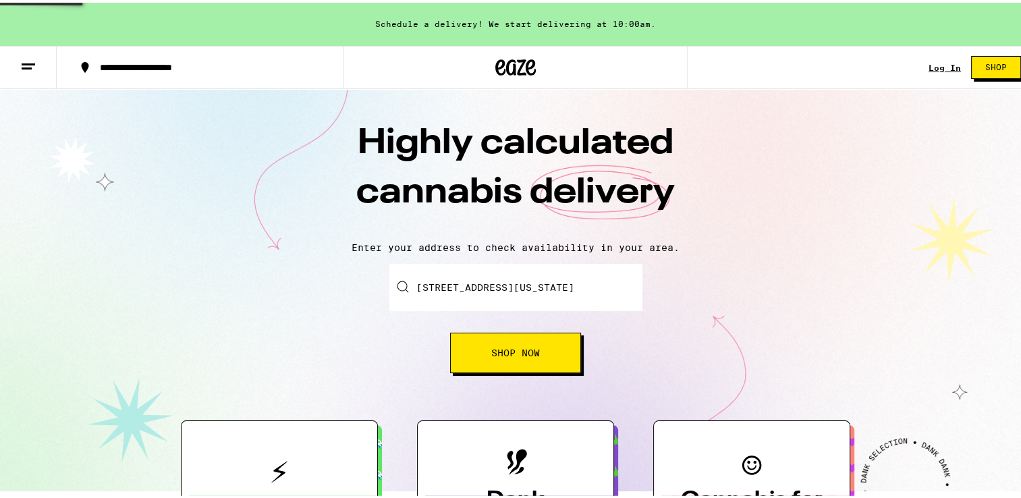 The height and width of the screenshot is (498, 1021). Describe the element at coordinates (996, 65) in the screenshot. I see `button: Shop` at that location.